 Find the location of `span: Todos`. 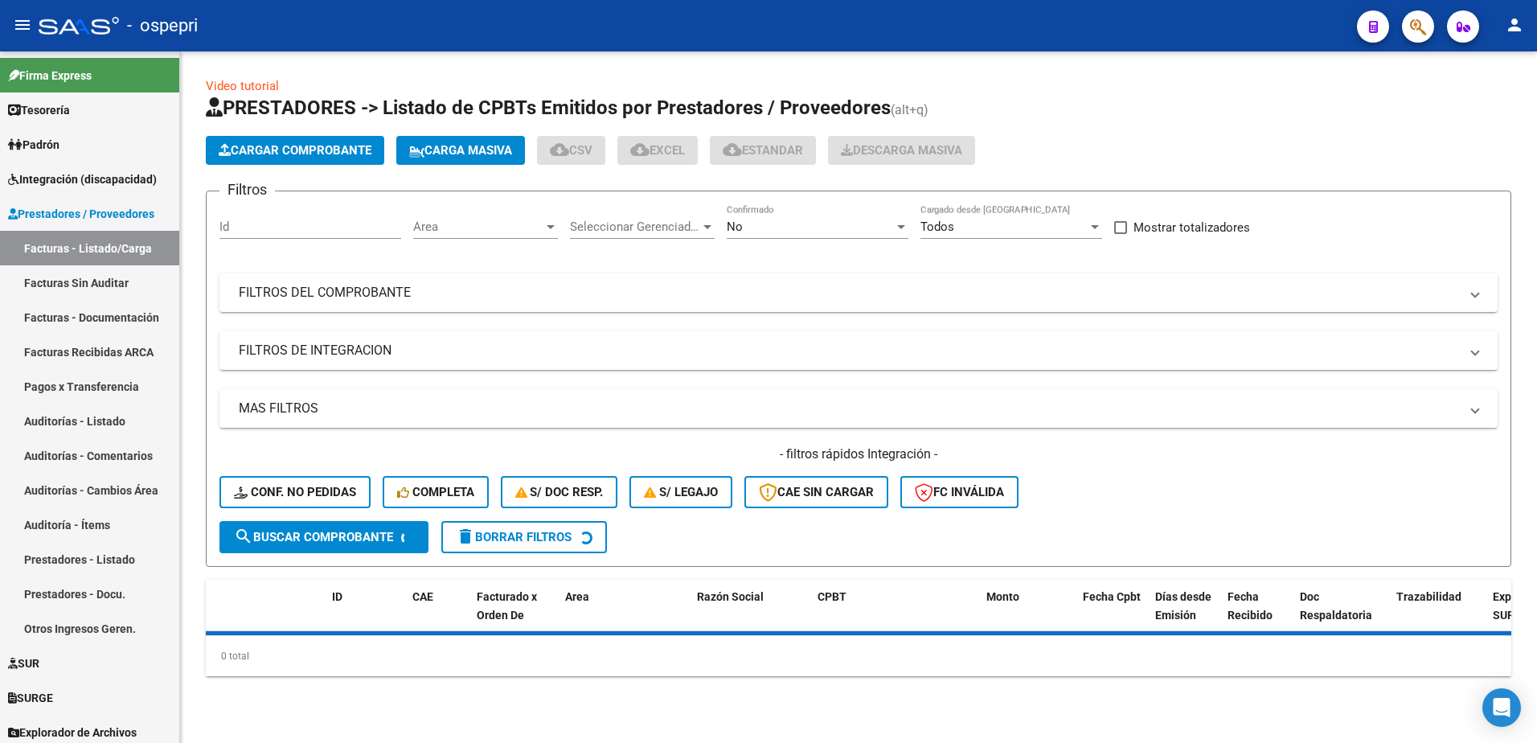

span: Todos is located at coordinates (937, 227).